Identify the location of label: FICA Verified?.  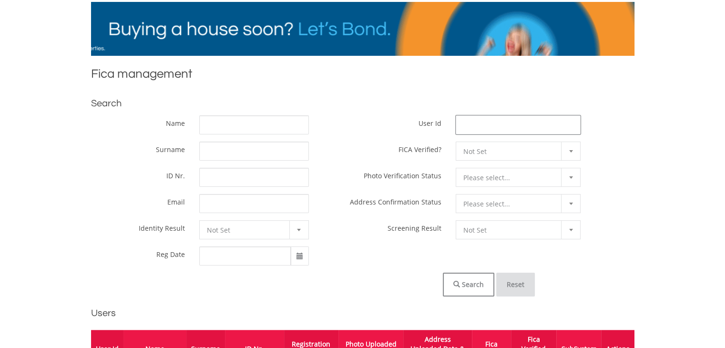
(420, 148).